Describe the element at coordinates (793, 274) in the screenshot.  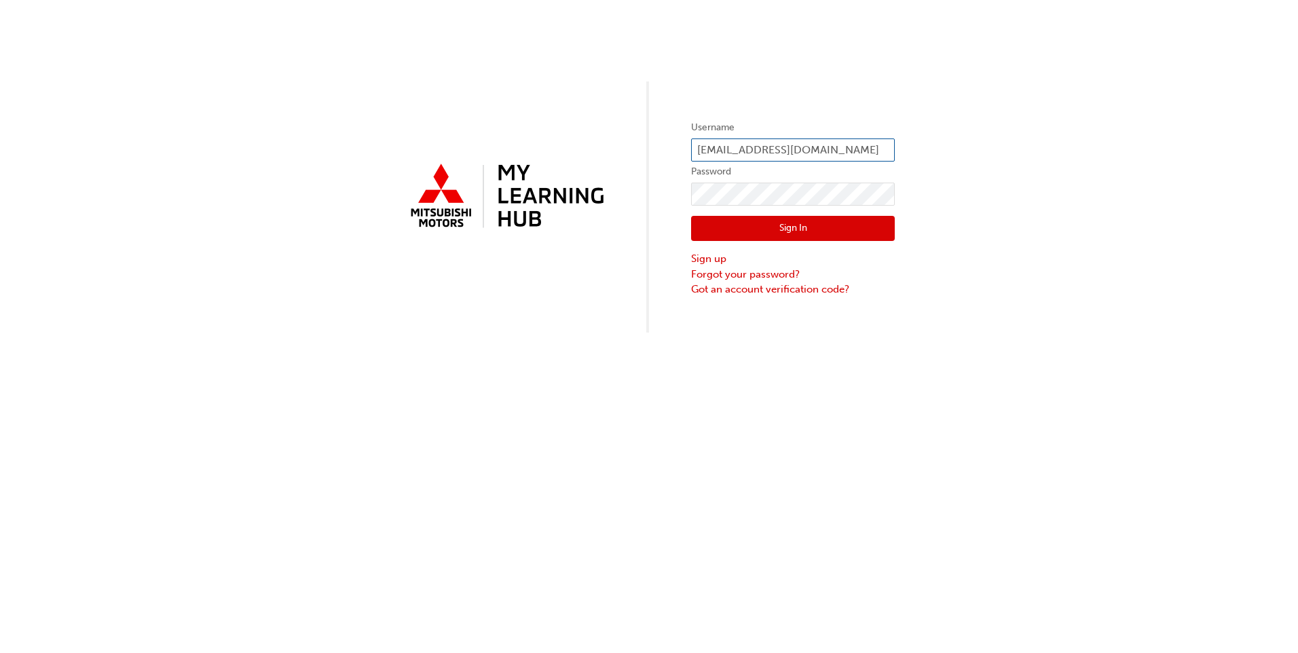
I see `a: Forgot your password?` at that location.